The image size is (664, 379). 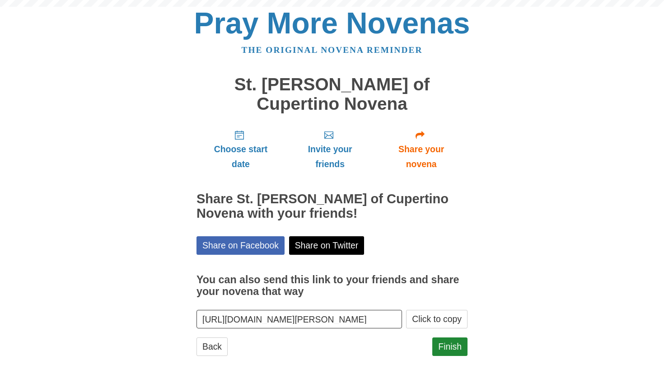 What do you see at coordinates (421, 157) in the screenshot?
I see `span: Share your novena` at bounding box center [421, 157].